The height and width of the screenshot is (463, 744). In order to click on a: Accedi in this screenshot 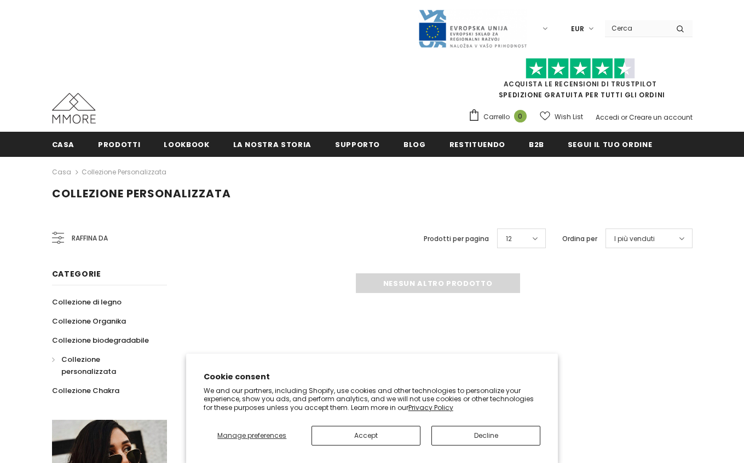, I will do `click(607, 117)`.